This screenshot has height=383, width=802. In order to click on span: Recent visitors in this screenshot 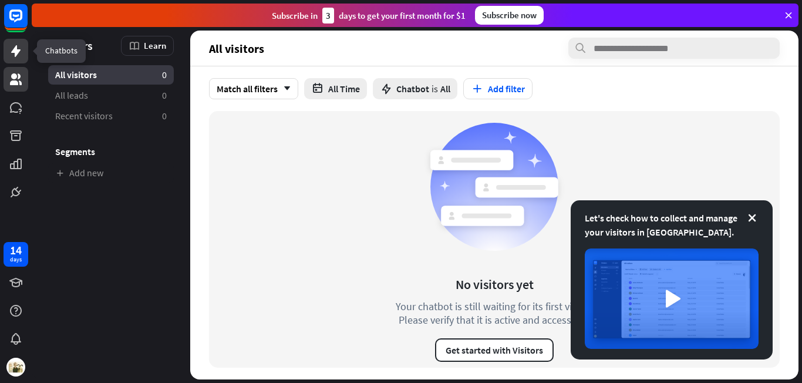, I will do `click(84, 116)`.